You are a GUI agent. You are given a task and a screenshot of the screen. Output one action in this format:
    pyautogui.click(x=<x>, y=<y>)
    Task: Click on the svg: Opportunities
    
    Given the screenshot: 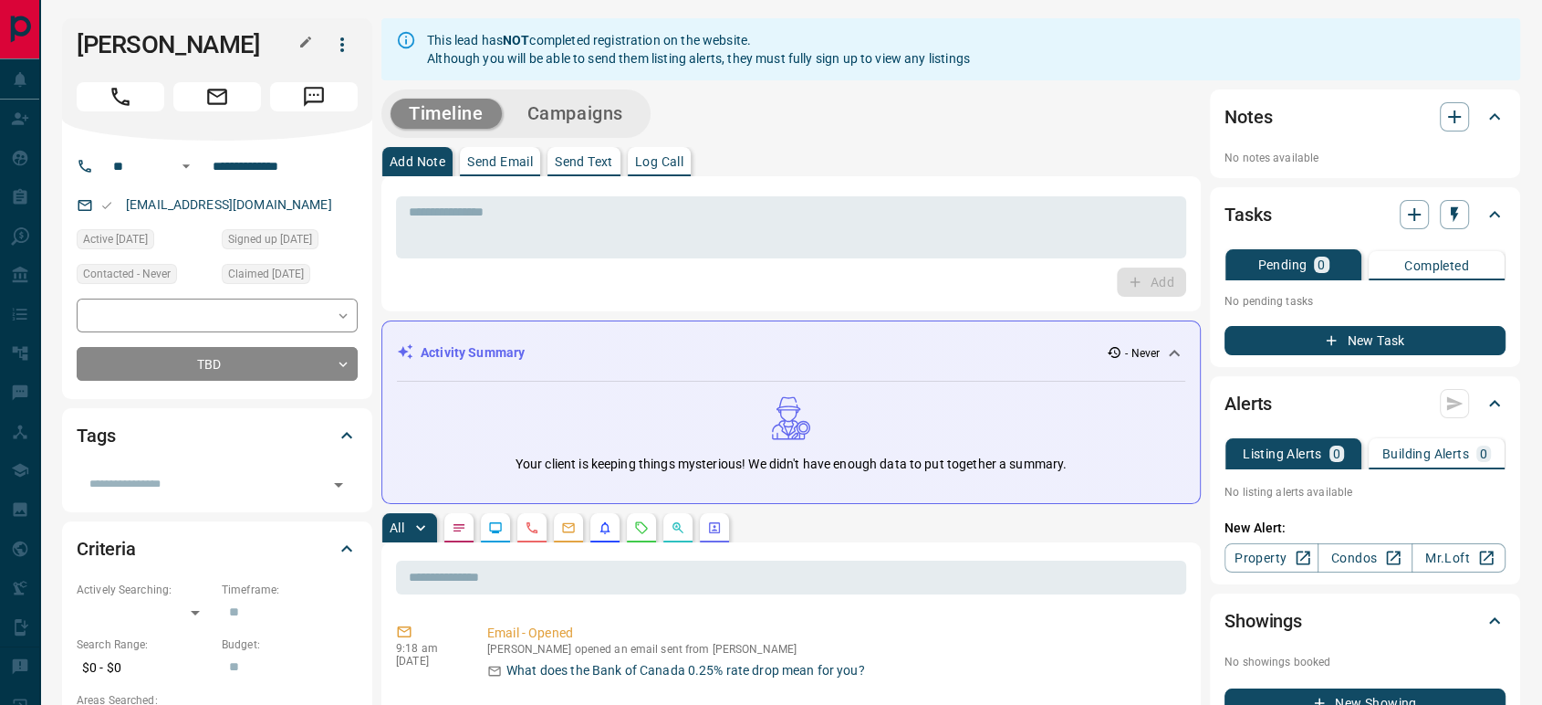 What is the action you would take?
    pyautogui.click(x=678, y=528)
    